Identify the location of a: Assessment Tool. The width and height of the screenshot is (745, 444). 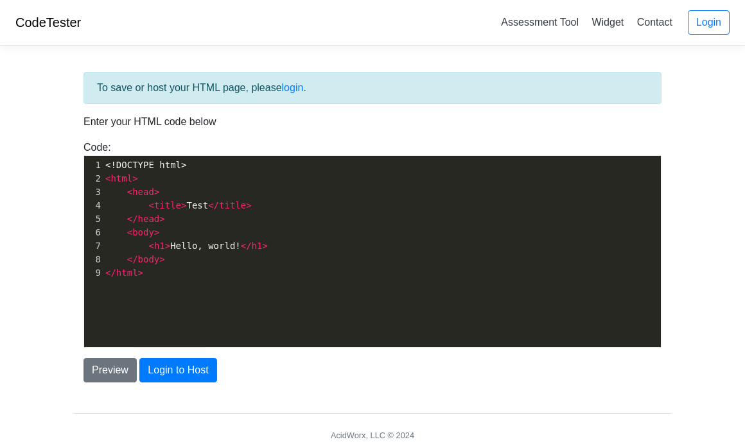
(539, 22).